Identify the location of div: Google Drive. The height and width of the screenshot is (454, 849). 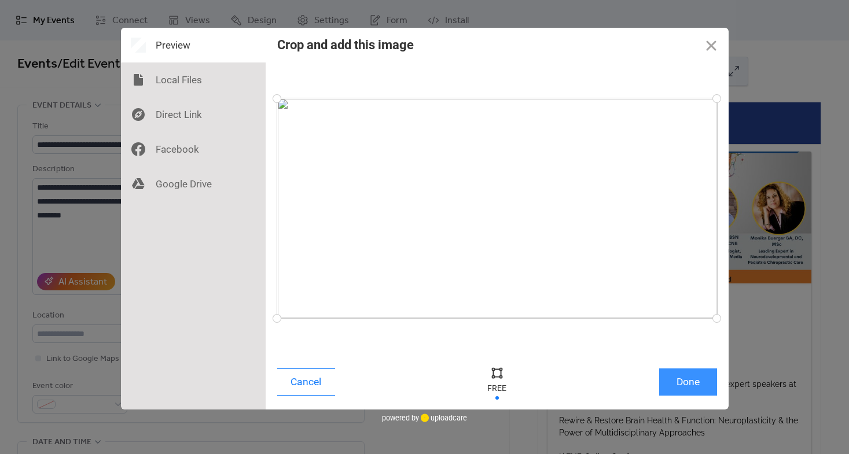
(193, 184).